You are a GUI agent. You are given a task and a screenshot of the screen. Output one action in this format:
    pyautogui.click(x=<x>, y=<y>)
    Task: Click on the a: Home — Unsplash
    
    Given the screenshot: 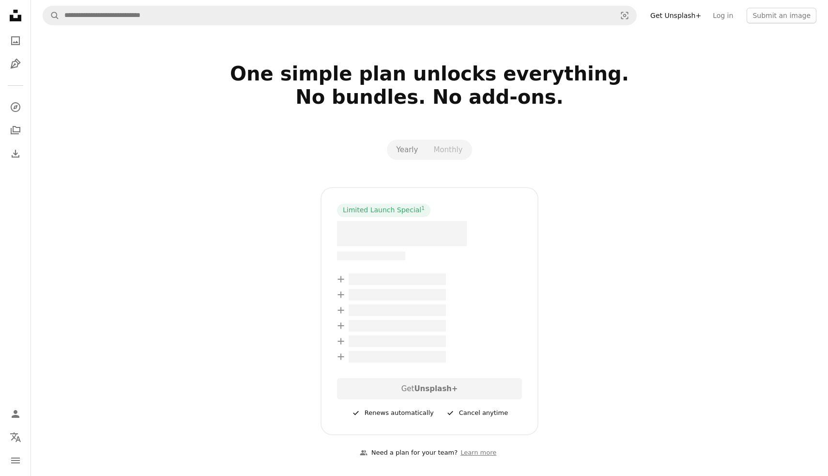 What is the action you would take?
    pyautogui.click(x=16, y=16)
    